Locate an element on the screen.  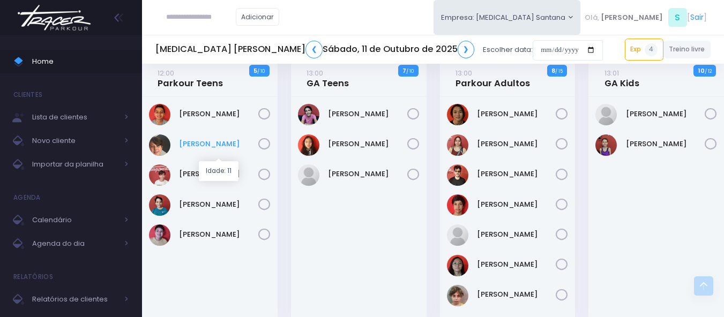
img: Íris Possam Matsuhashi is located at coordinates (606, 145).